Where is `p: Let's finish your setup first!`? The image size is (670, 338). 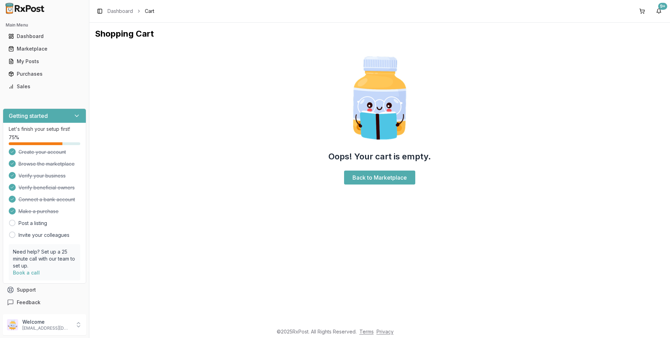
p: Let's finish your setup first! is located at coordinates (44, 129).